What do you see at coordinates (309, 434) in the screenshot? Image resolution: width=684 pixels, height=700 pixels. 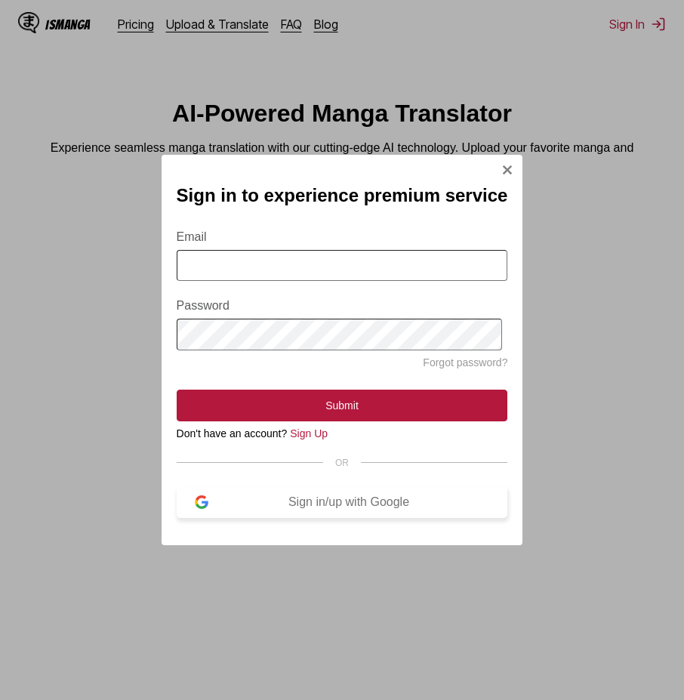 I see `a: Sign Up` at bounding box center [309, 434].